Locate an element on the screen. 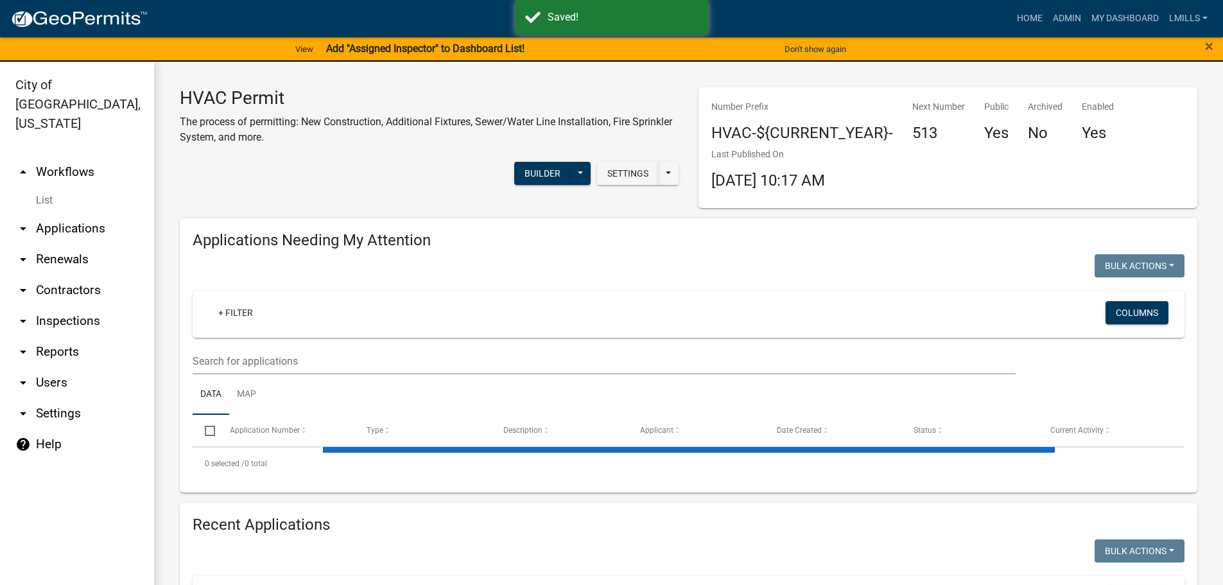  button: Columns is located at coordinates (1137, 313).